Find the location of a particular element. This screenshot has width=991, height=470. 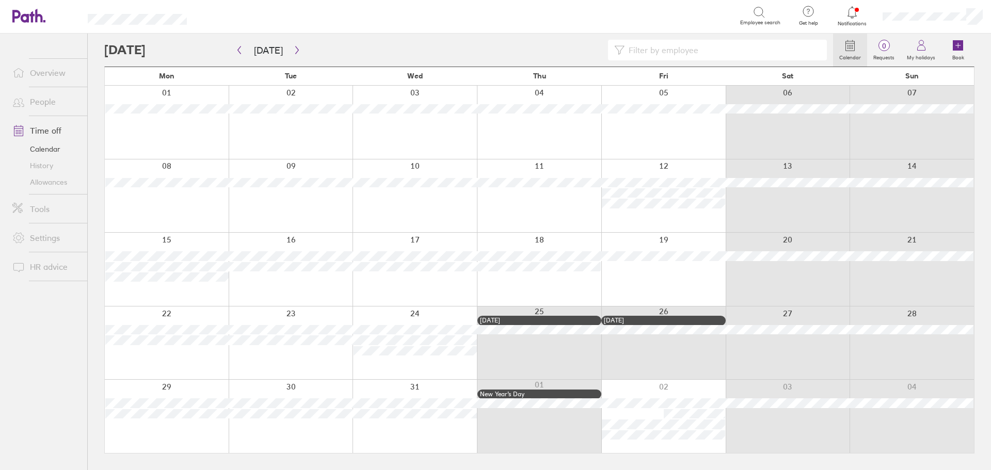

span: Sun is located at coordinates (912, 76).